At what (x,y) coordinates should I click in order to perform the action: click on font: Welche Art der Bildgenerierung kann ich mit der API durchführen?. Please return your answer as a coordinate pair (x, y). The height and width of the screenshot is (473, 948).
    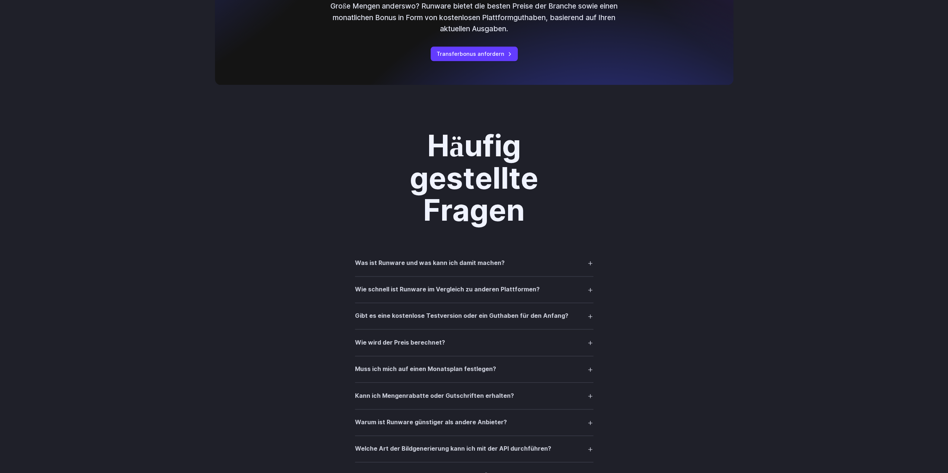
    Looking at the image, I should click on (453, 449).